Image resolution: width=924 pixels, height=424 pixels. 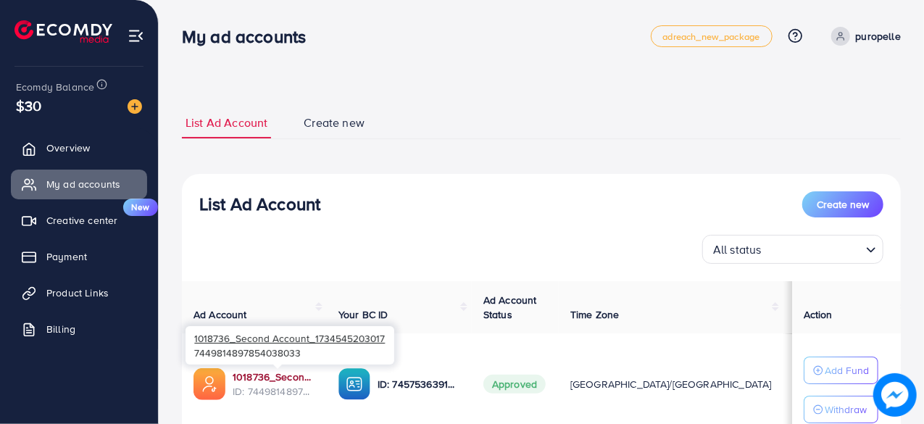 What do you see at coordinates (274, 377) in the screenshot?
I see `a: 1018736_Second Account_1734545203017` at bounding box center [274, 377].